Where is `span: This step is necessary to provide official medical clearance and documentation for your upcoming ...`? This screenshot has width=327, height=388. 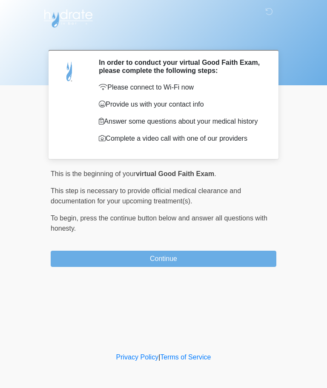
span: This step is necessary to provide official medical clearance and documentation for your upcoming ... is located at coordinates (146, 196).